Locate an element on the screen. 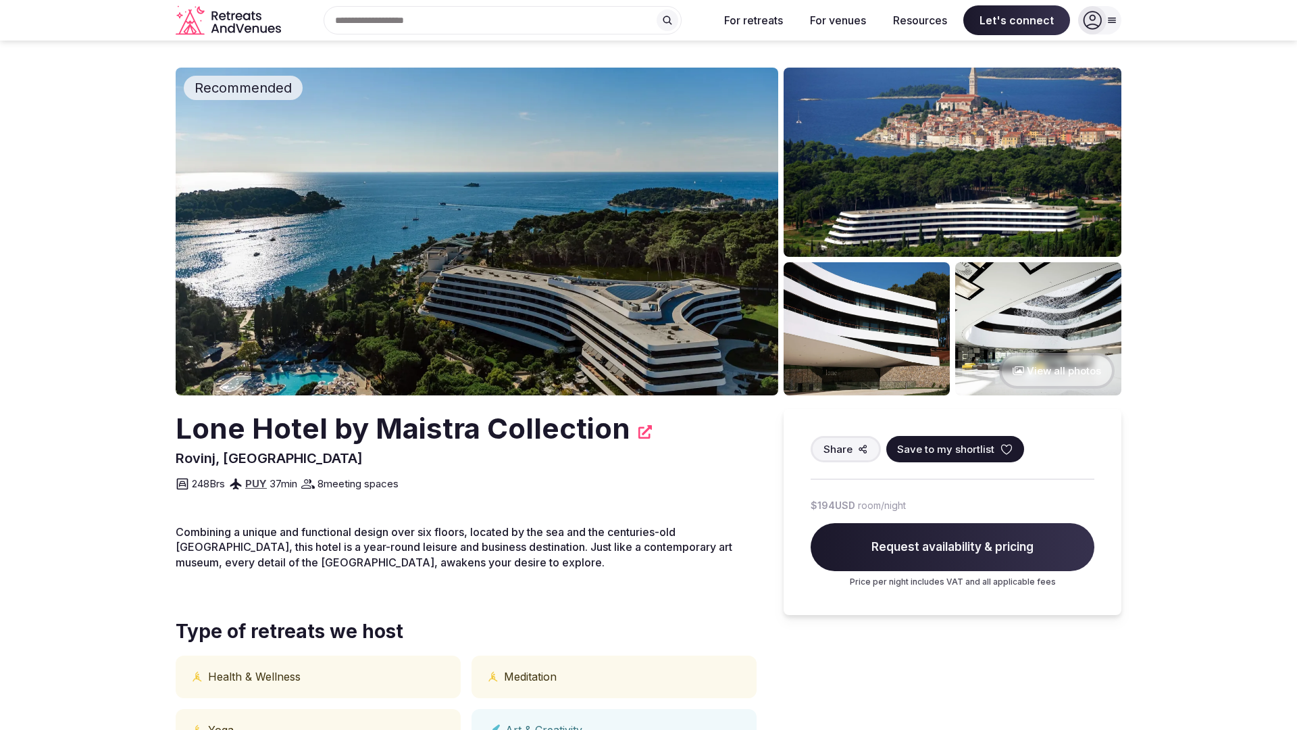  span: Type of retreats we host is located at coordinates (466, 631).